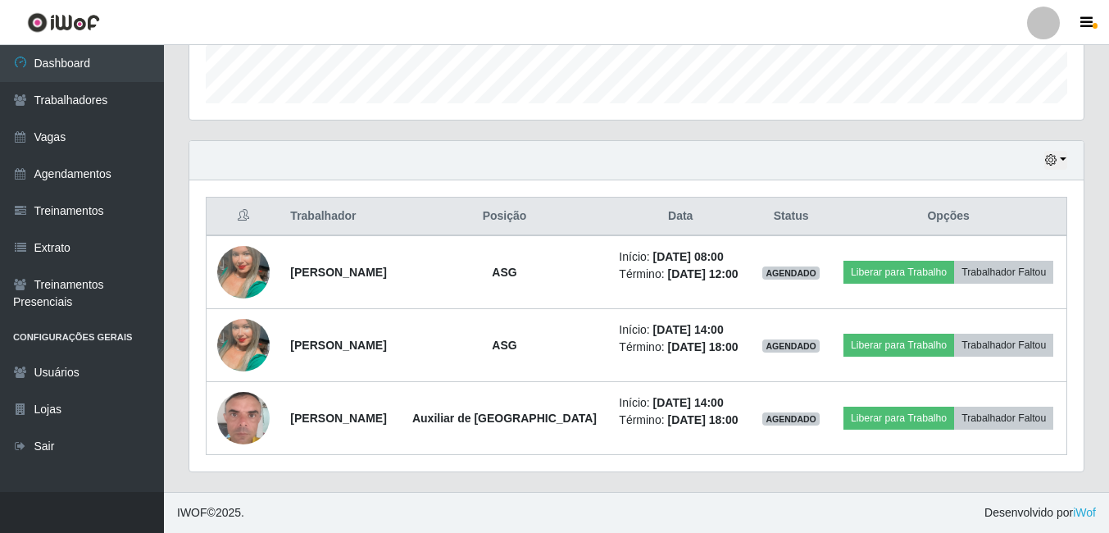 This screenshot has width=1109, height=533. Describe the element at coordinates (243, 418) in the screenshot. I see `img: 1707834937806.jpeg` at that location.